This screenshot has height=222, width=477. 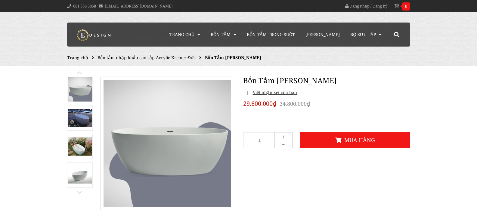 What do you see at coordinates (271, 35) in the screenshot?
I see `a: Bồn Tắm Trong Suốt` at bounding box center [271, 35].